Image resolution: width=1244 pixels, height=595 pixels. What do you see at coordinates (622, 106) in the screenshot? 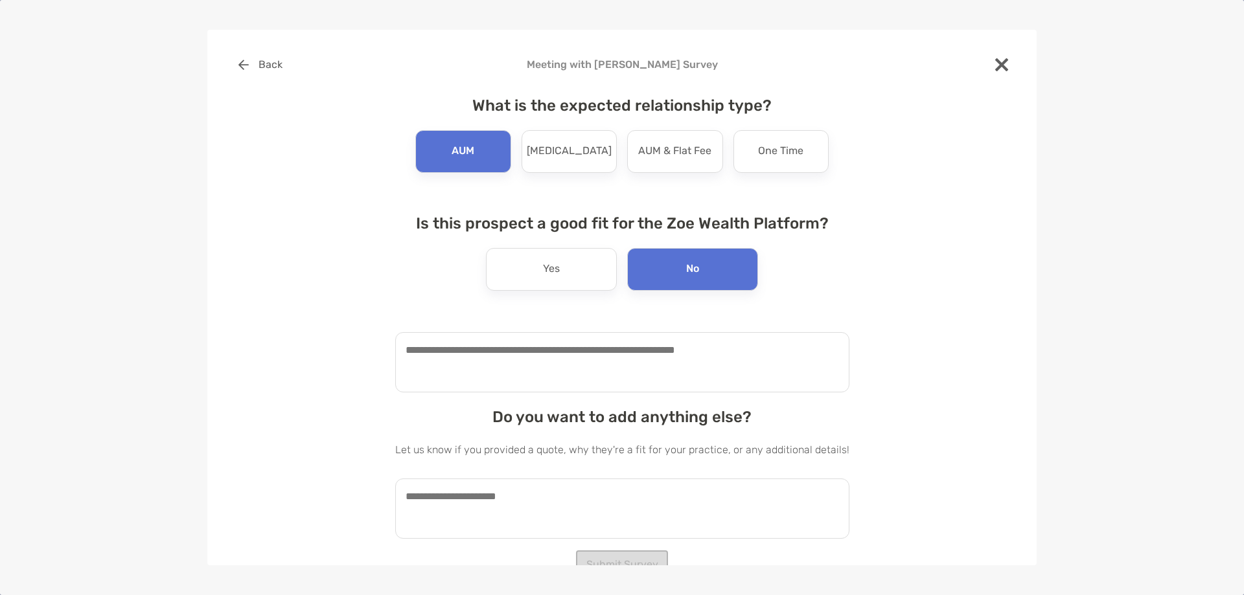
I see `h4: What is the expected relationship type?` at bounding box center [622, 106].